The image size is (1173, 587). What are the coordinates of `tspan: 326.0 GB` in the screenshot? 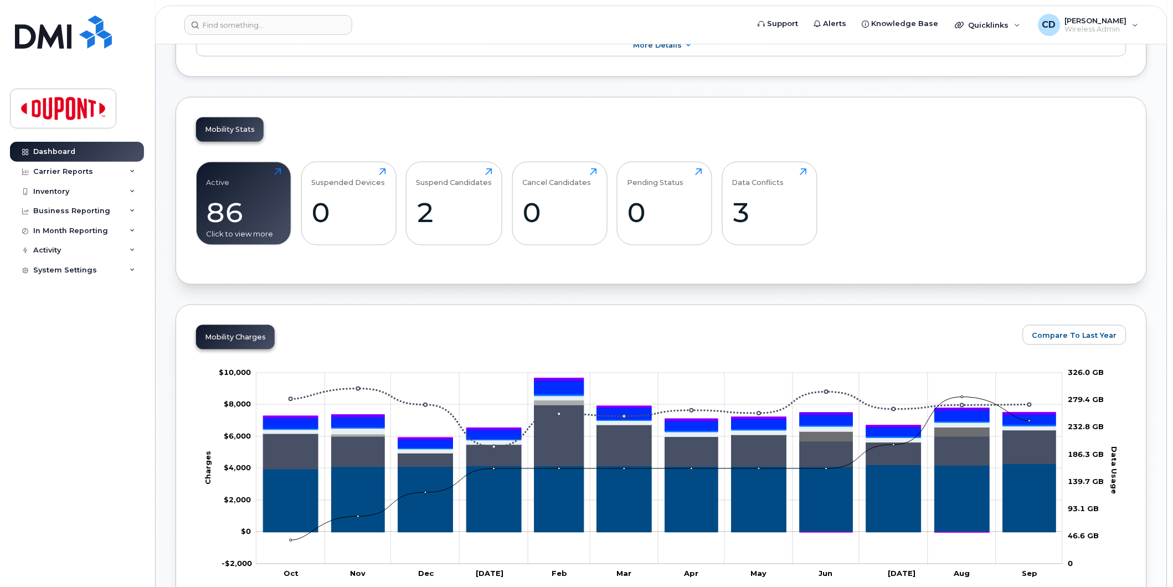 It's located at (1086, 372).